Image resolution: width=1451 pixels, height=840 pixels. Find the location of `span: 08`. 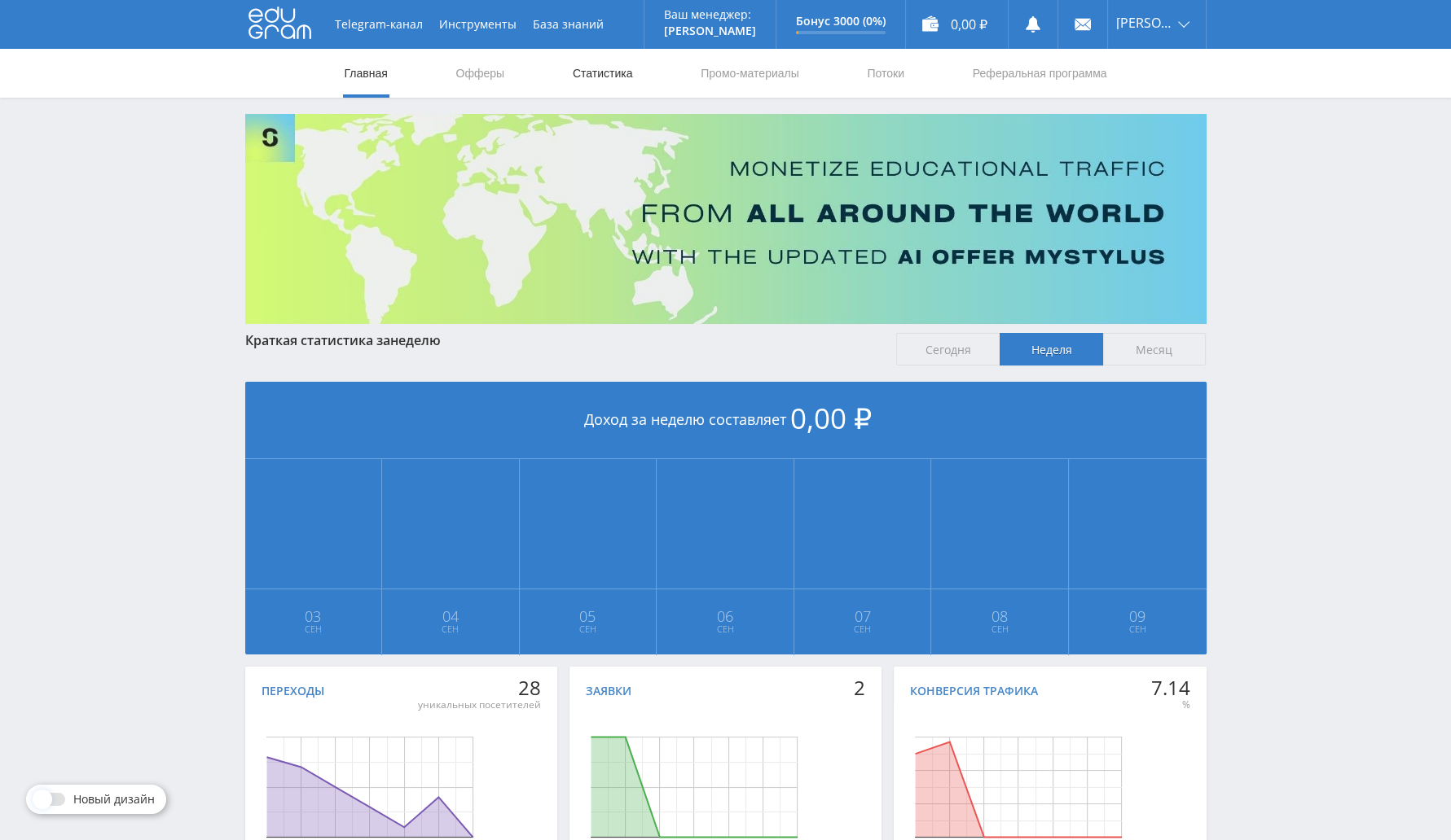

span: 08 is located at coordinates (999, 617).